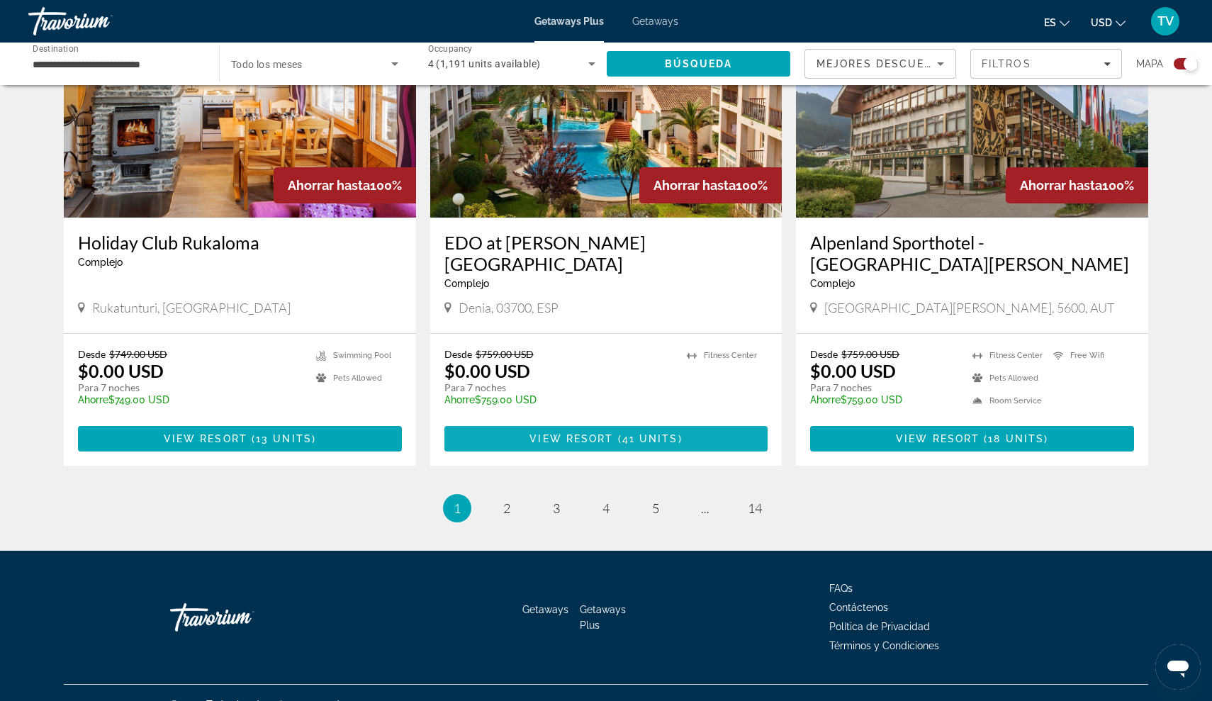 The image size is (1212, 701). Describe the element at coordinates (1007, 64) in the screenshot. I see `span: Filtros` at that location.